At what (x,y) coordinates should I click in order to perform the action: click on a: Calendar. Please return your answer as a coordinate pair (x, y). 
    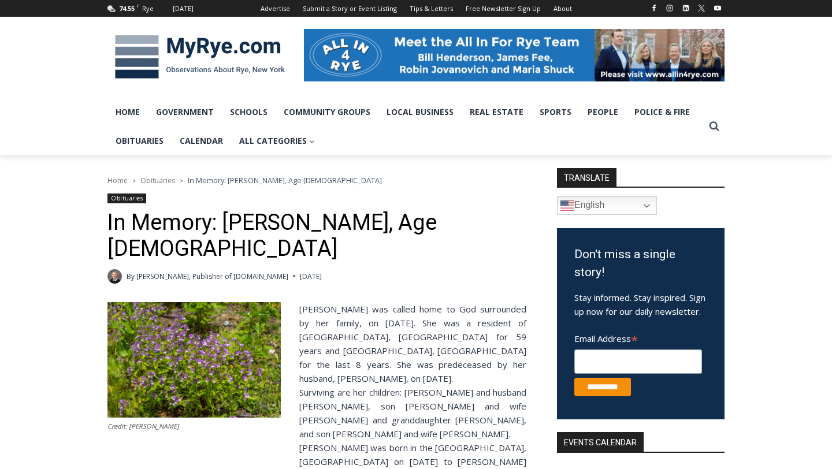
    Looking at the image, I should click on (201, 141).